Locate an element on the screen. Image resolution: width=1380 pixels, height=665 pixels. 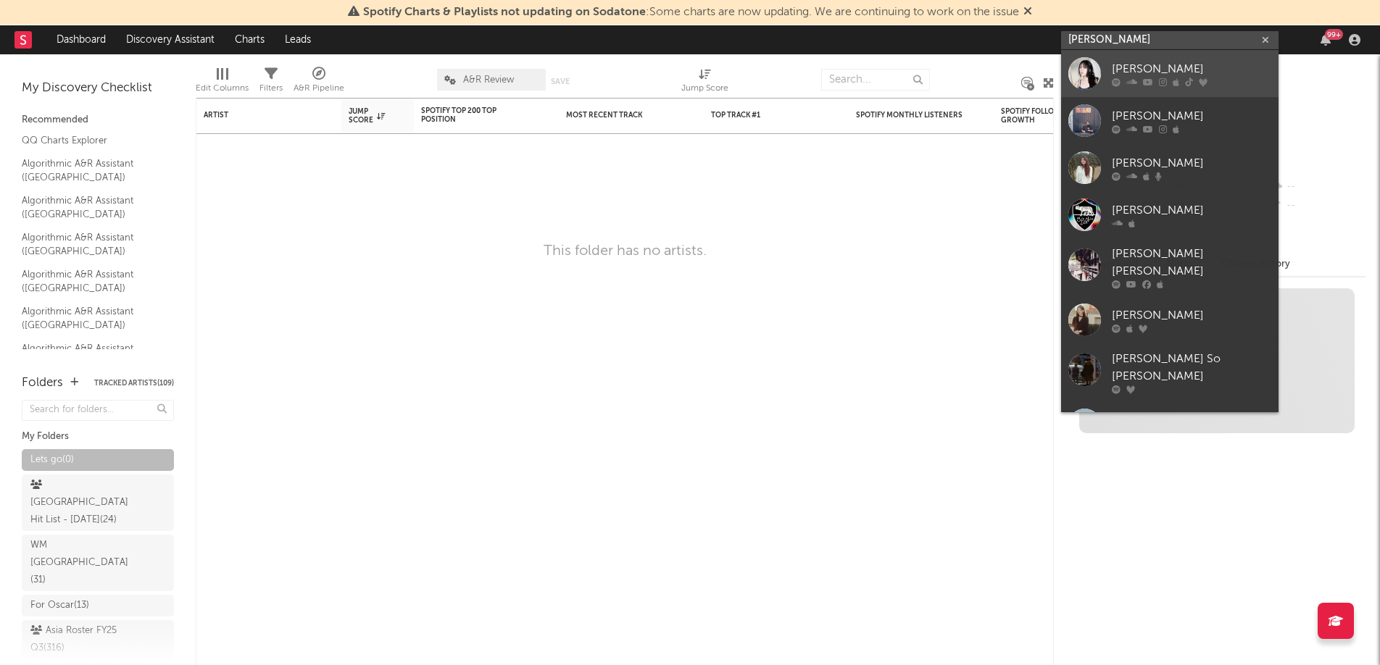
div: Asia Roster FY25 Q3 ( 316 ) is located at coordinates (81, 640).